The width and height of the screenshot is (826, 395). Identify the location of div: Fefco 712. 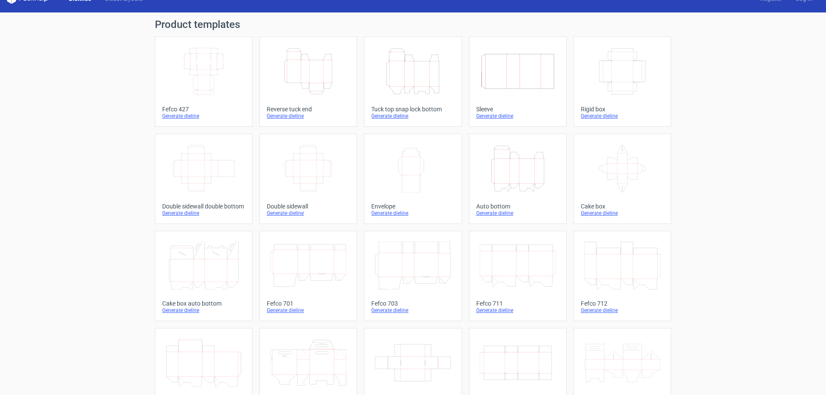
(622, 304).